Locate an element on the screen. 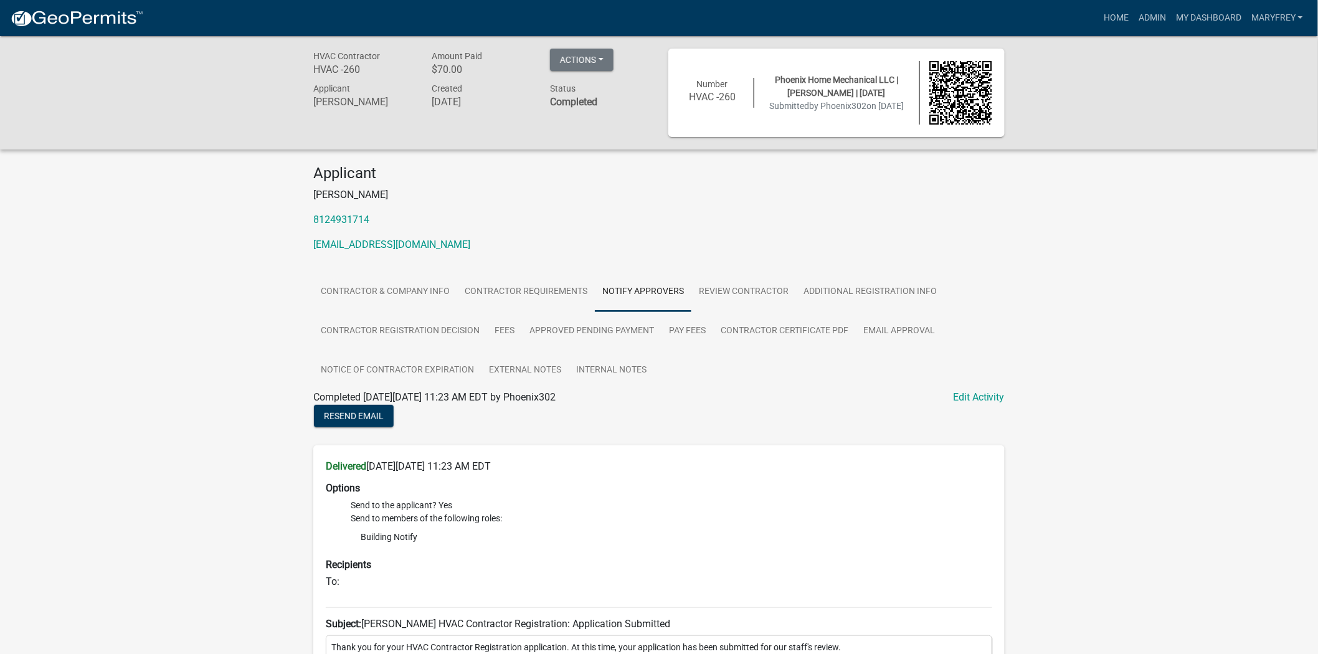  span: HVAC Contractor is located at coordinates (346, 56).